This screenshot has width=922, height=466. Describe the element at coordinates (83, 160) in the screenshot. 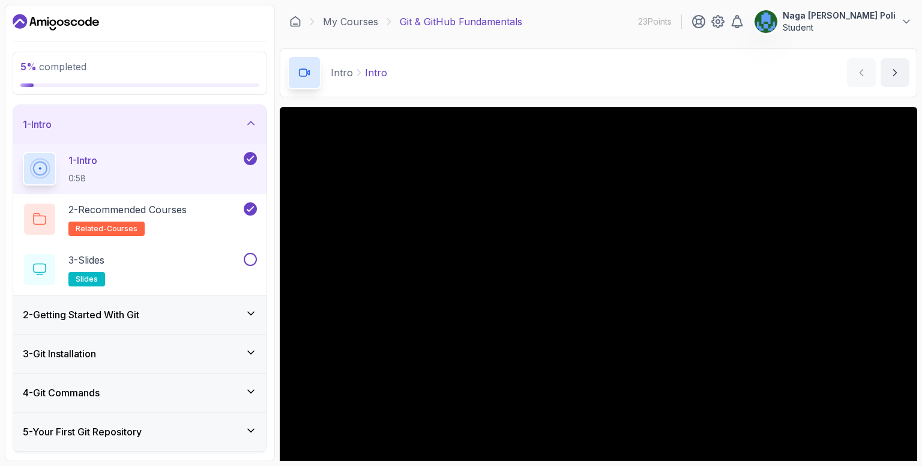

I see `p: 1 - Intro` at that location.